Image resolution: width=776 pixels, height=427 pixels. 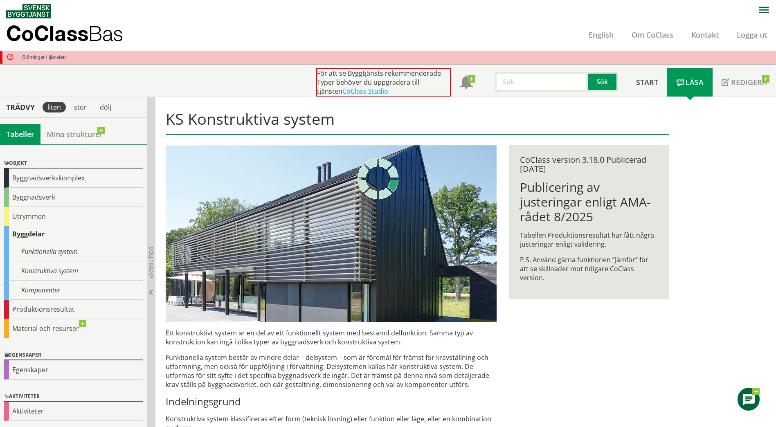 What do you see at coordinates (106, 33) in the screenshot?
I see `span: Bas` at bounding box center [106, 33].